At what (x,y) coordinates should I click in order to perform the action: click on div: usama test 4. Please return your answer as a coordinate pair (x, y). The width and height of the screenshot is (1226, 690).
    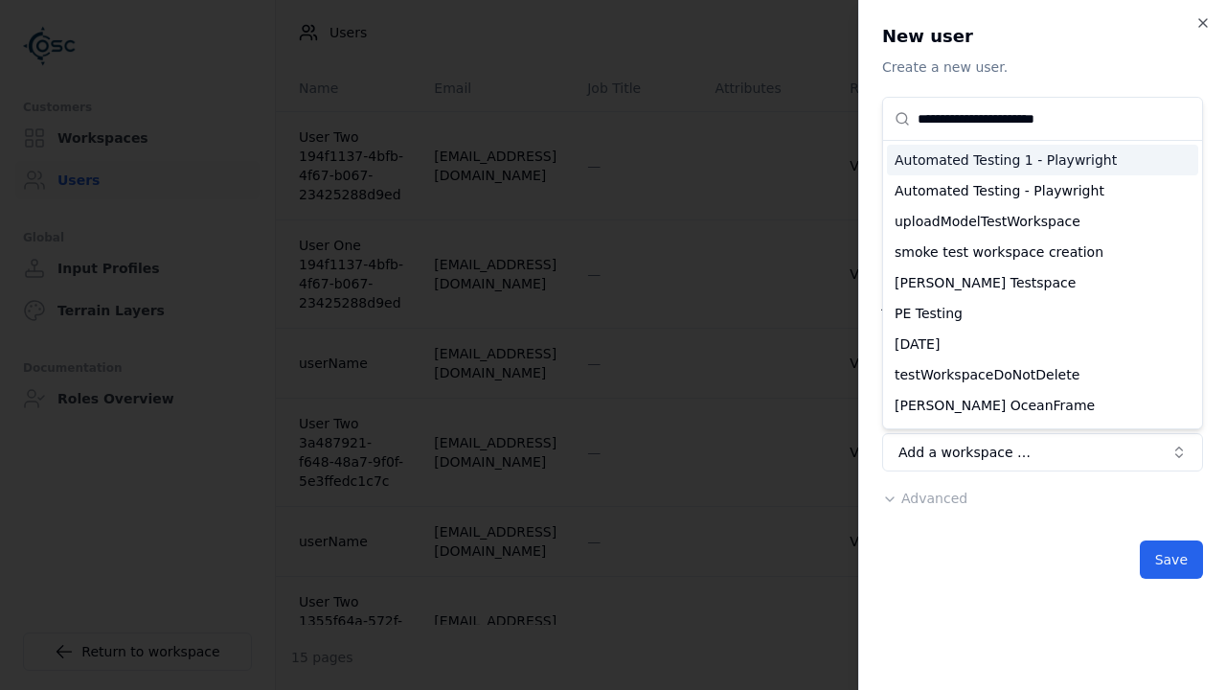
    Looking at the image, I should click on (1042, 436).